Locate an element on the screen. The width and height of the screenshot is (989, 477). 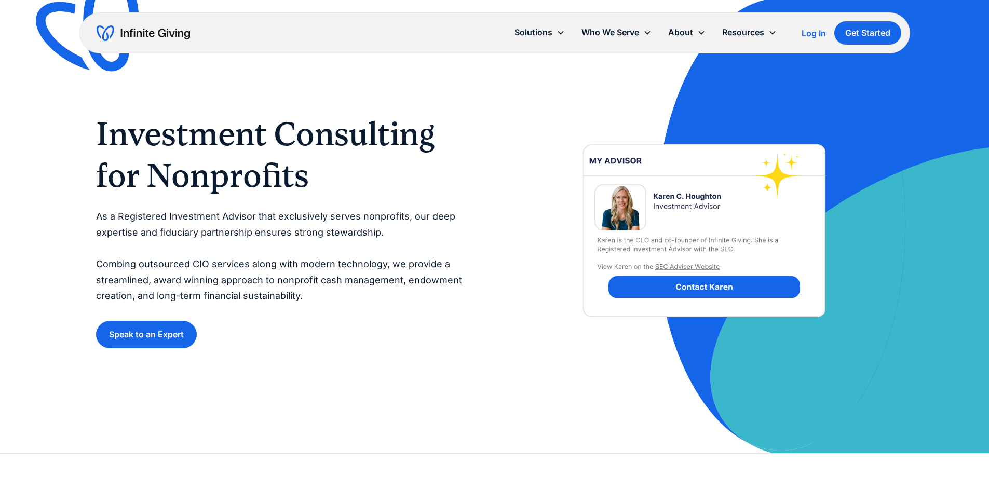
p: As a Registered Investment Advisor that exclusively serves nonprofits, our deep expertise and fid... is located at coordinates (285, 256).